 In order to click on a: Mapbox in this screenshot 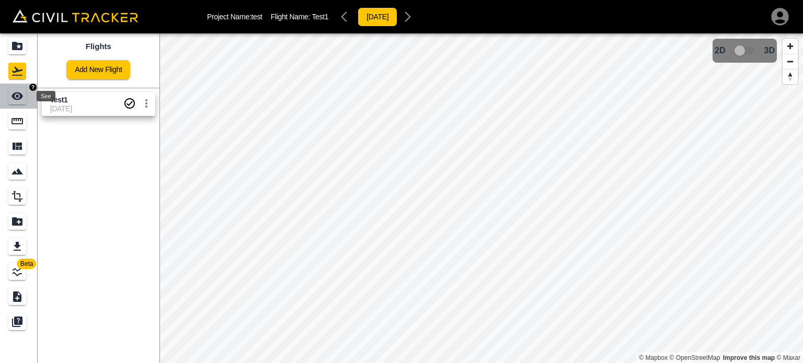, I will do `click(653, 358)`.